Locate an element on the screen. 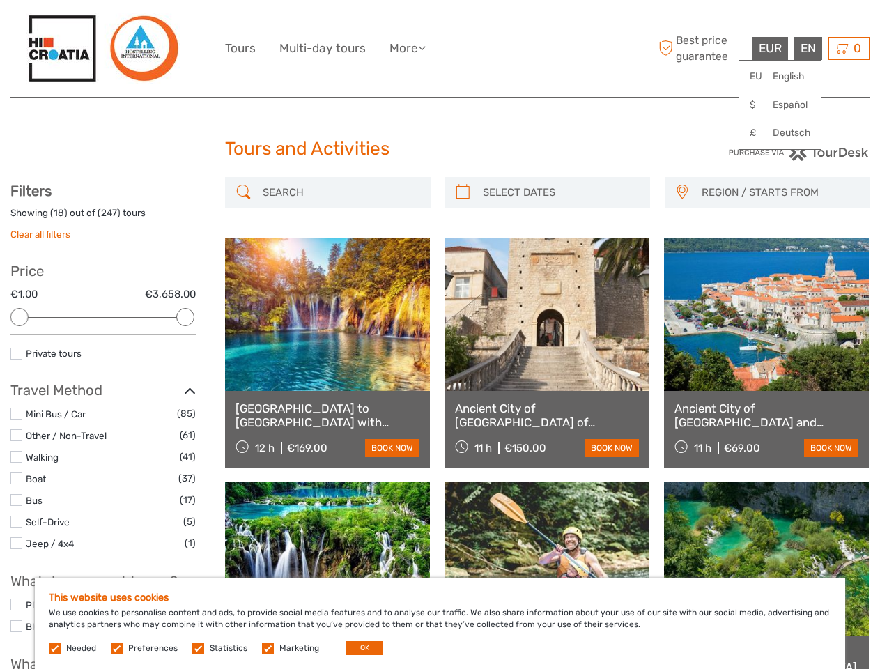  span: 12 h is located at coordinates (265, 448).